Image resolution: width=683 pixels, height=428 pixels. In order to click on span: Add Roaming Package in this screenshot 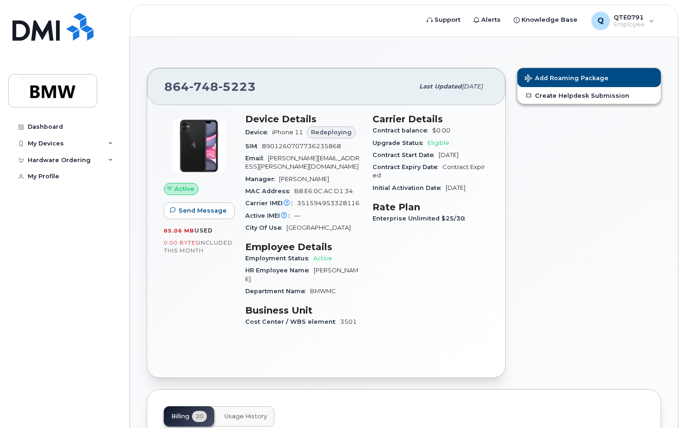, I will do `click(567, 79)`.